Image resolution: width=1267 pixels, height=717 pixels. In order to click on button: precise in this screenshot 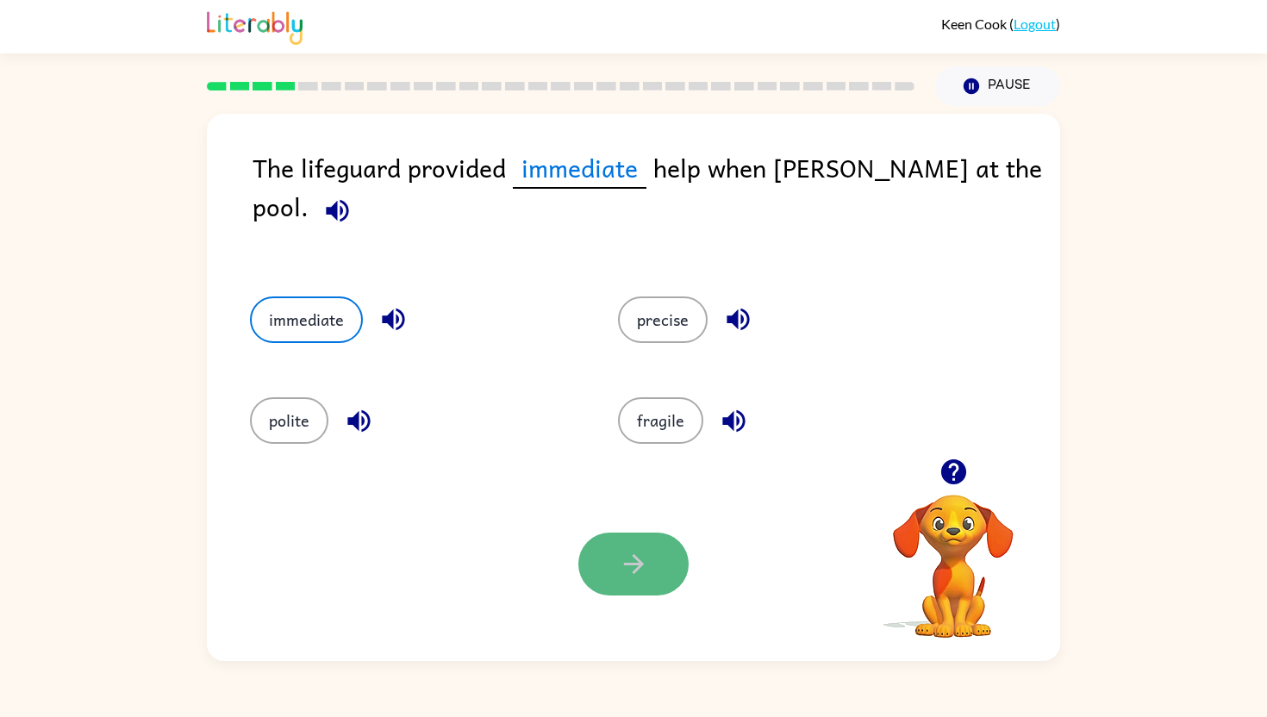, I will do `click(663, 320)`.